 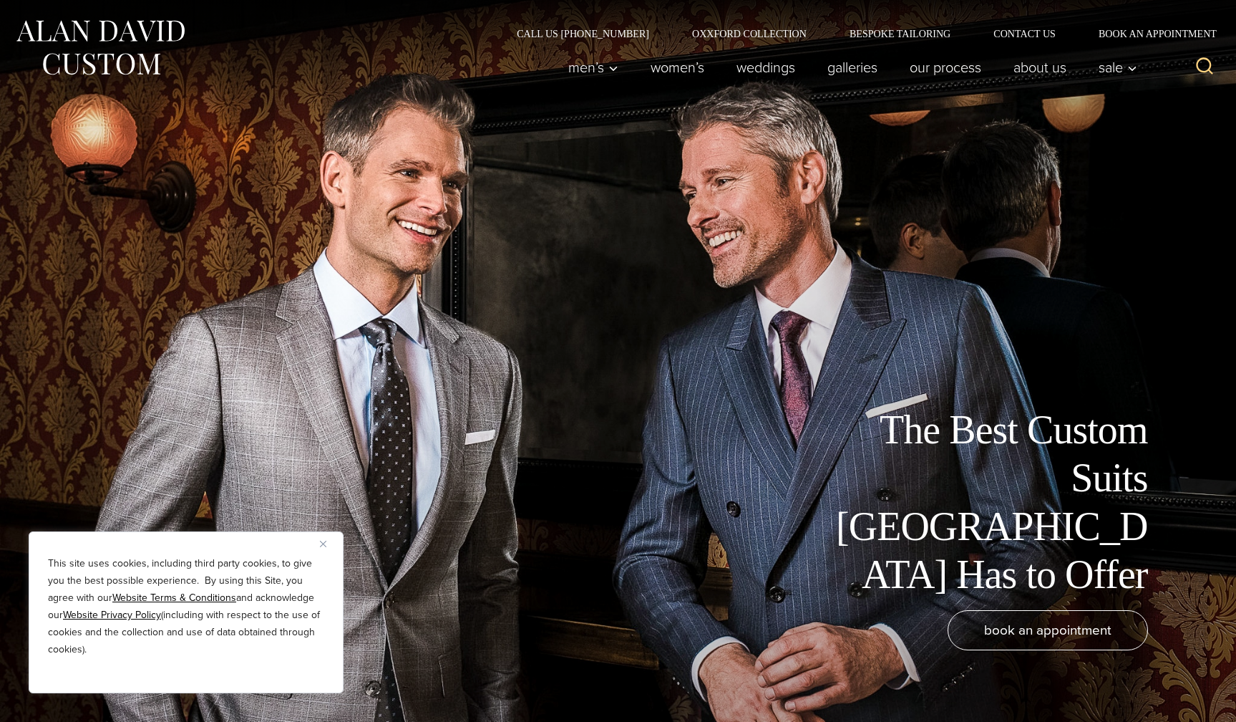 What do you see at coordinates (593, 67) in the screenshot?
I see `span: Men’s` at bounding box center [593, 67].